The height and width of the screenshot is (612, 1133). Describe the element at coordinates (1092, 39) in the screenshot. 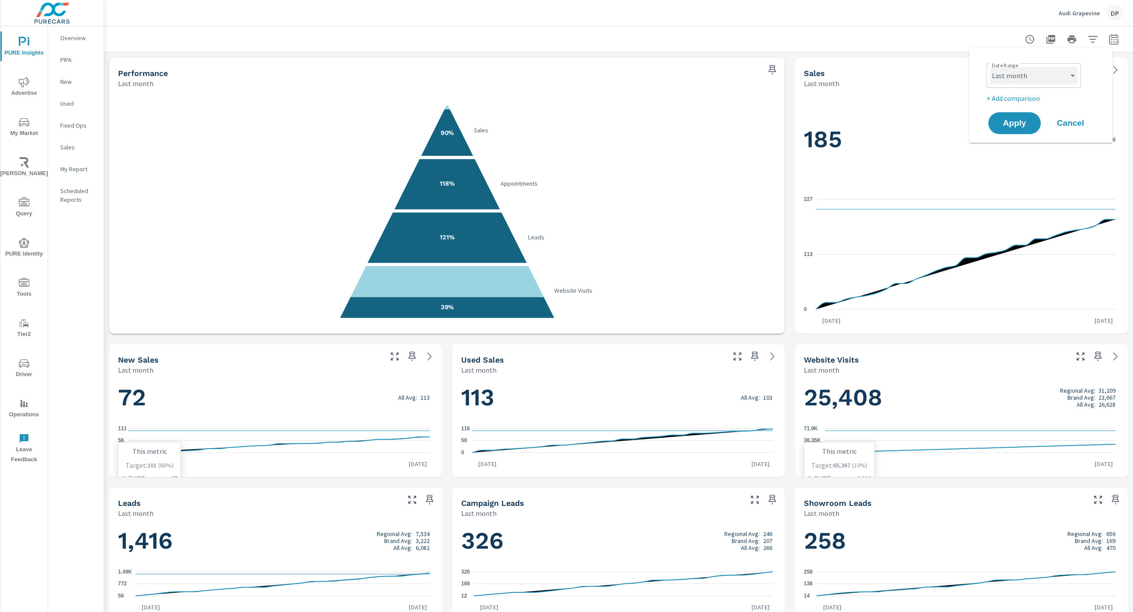

I see `button: Apply Filters` at that location.